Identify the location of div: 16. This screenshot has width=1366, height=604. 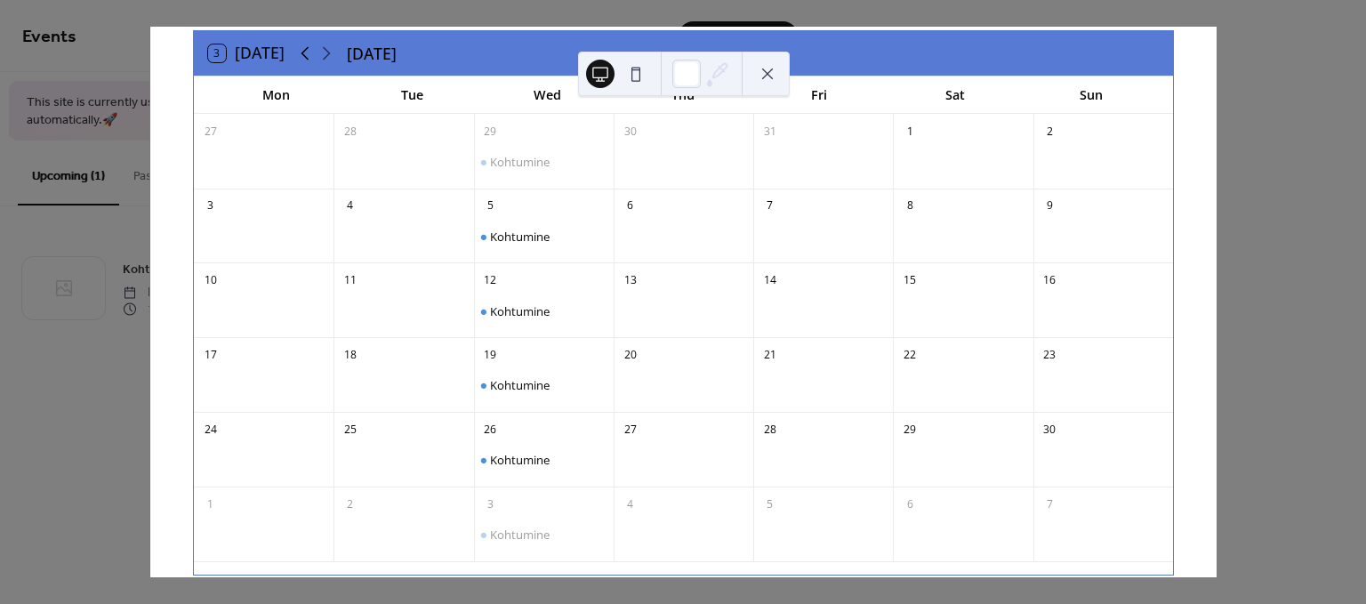
(1049, 280).